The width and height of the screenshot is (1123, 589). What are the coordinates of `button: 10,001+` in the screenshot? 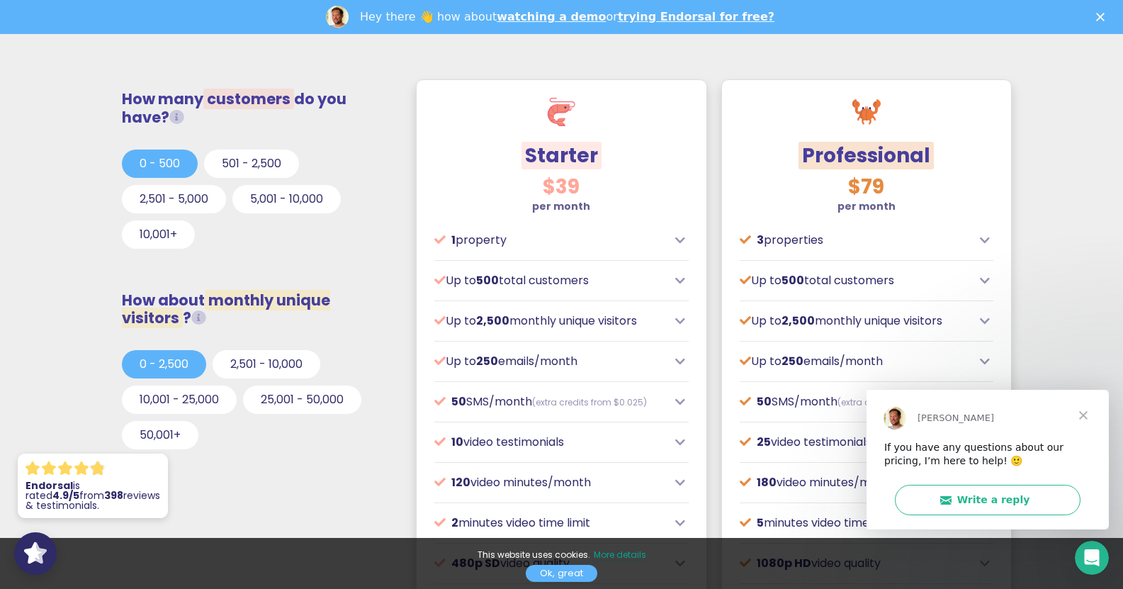 It's located at (158, 234).